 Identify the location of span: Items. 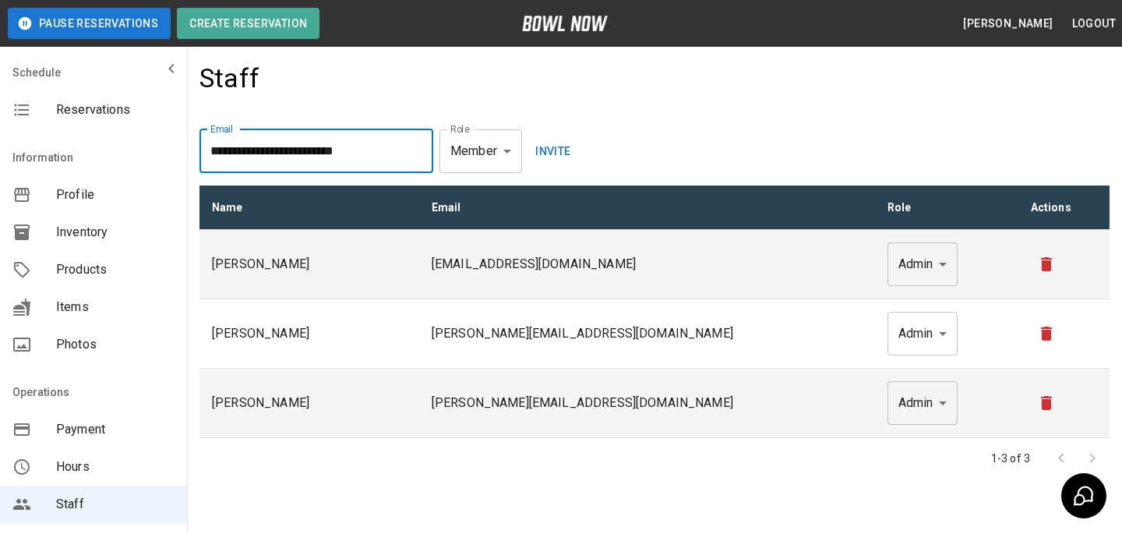
(115, 307).